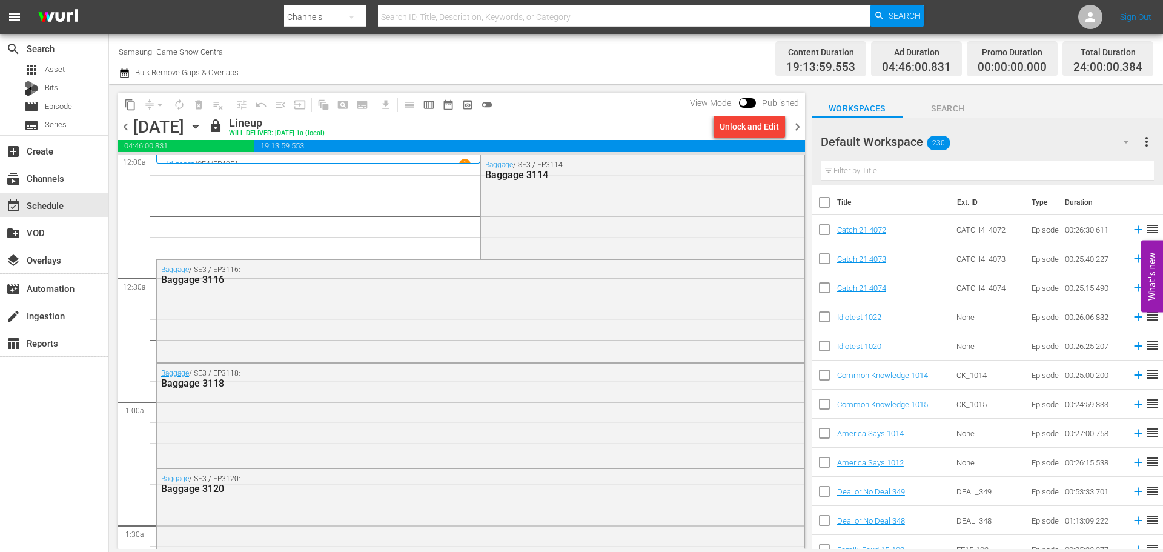  Describe the element at coordinates (939, 143) in the screenshot. I see `span: 230` at that location.